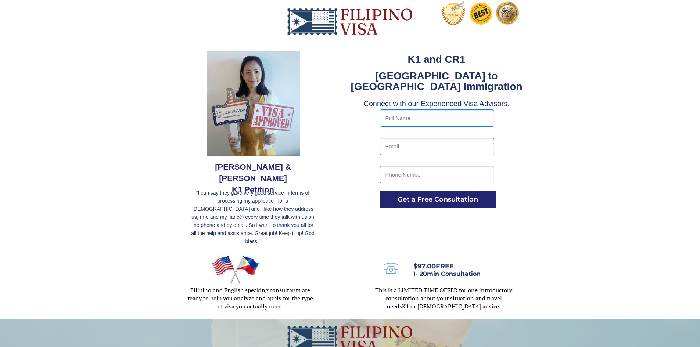 Image resolution: width=700 pixels, height=347 pixels. Describe the element at coordinates (437, 118) in the screenshot. I see `input: Full Name` at that location.